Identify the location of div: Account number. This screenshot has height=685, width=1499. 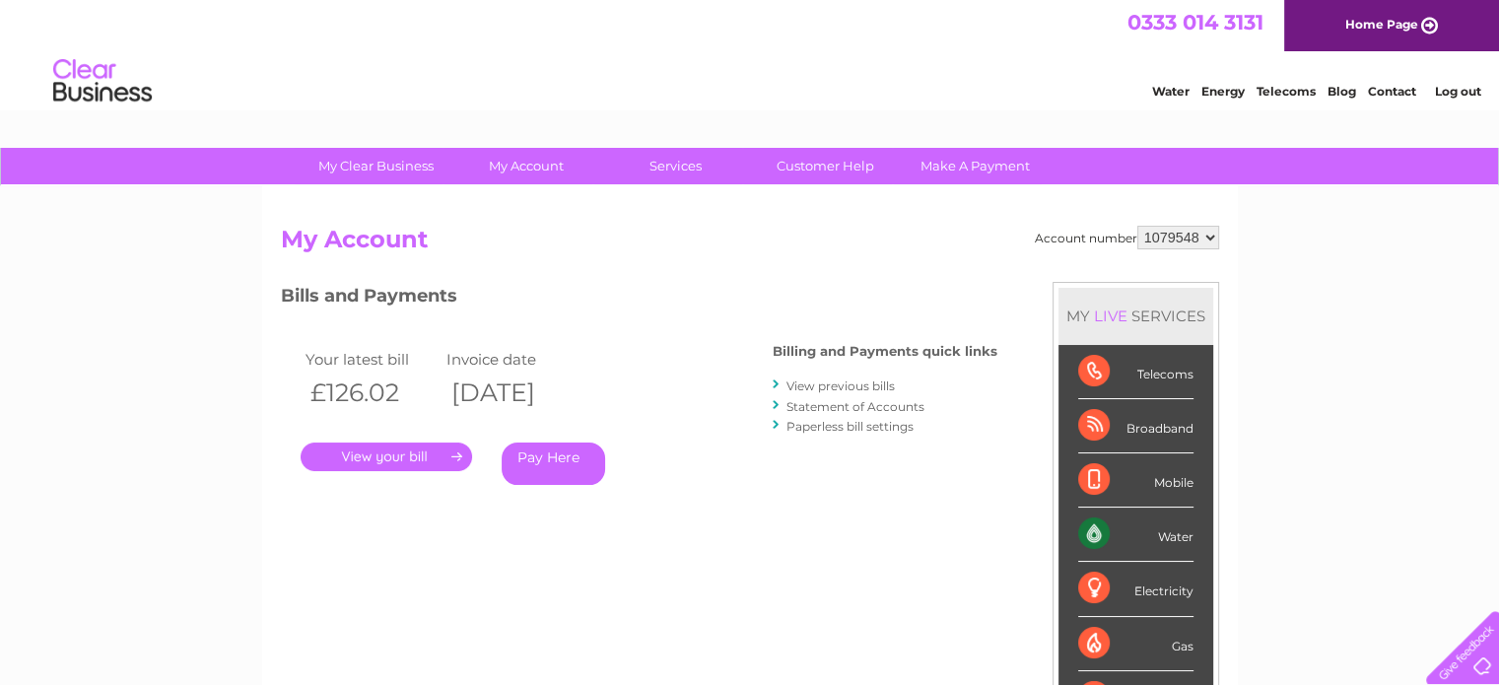
(1126, 238).